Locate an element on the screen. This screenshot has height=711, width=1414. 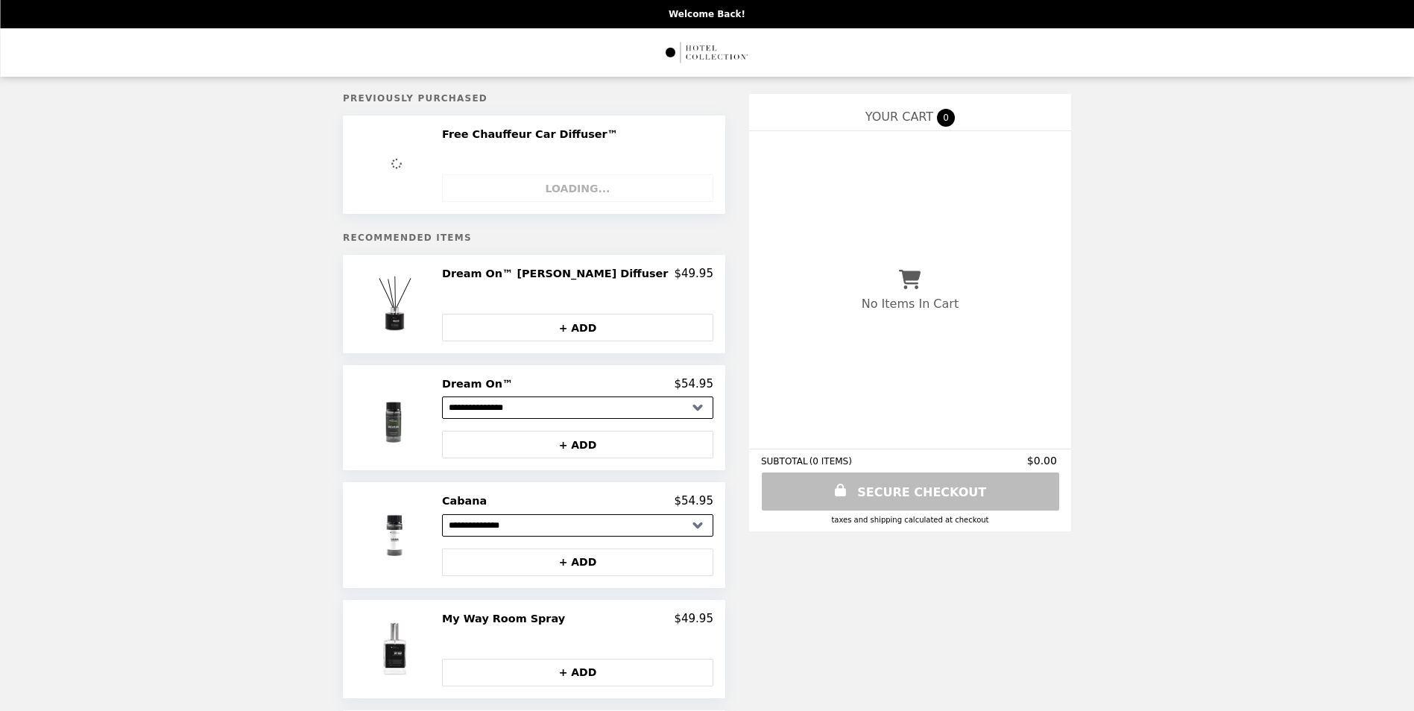
span: SUBTOTAL is located at coordinates (785, 461).